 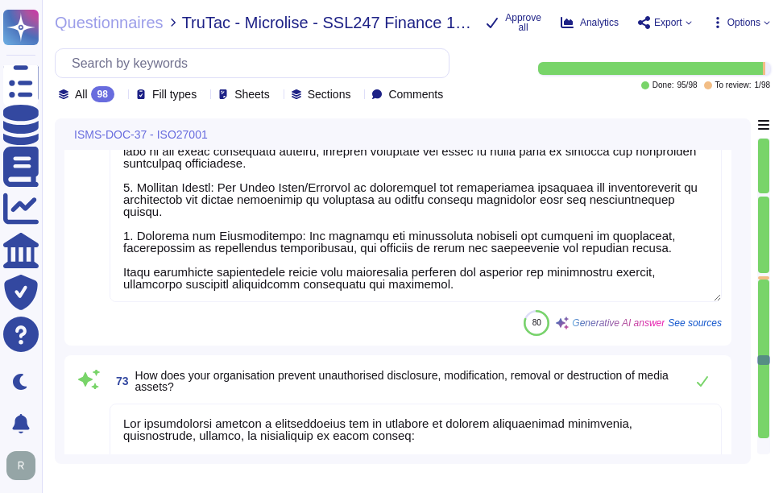 I want to click on span: 73, so click(x=119, y=381).